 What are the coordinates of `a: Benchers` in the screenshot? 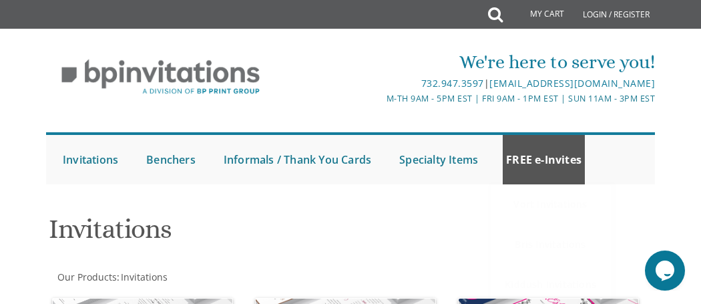 It's located at (171, 160).